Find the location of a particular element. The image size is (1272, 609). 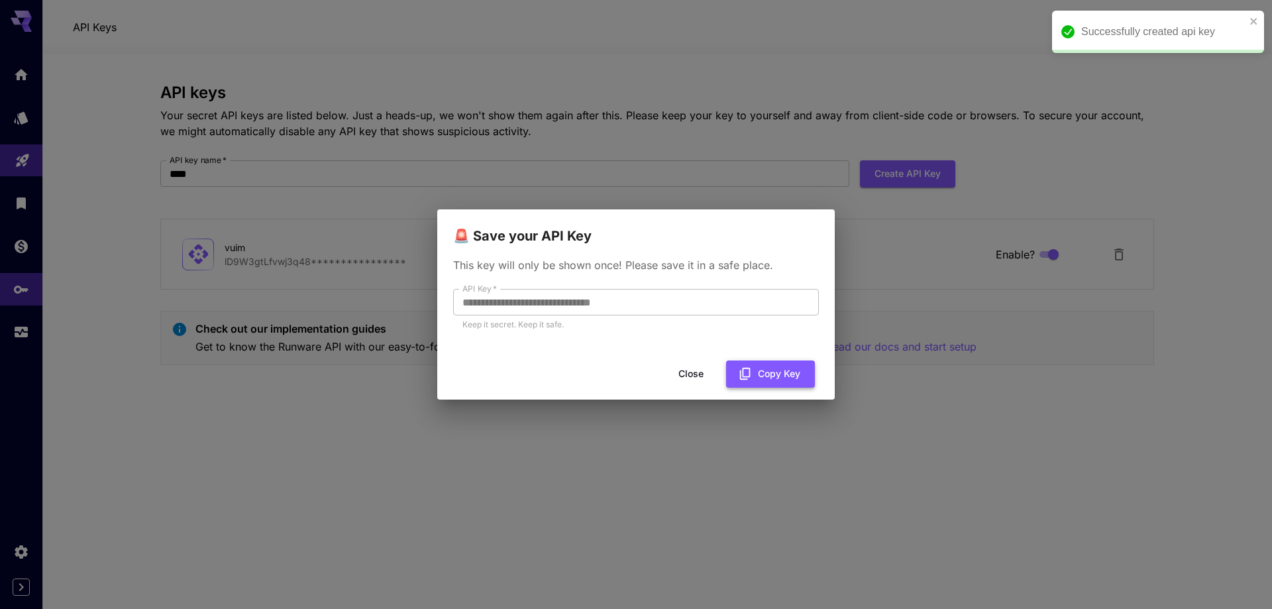

p: Keep it secret. Keep it safe. is located at coordinates (636, 325).